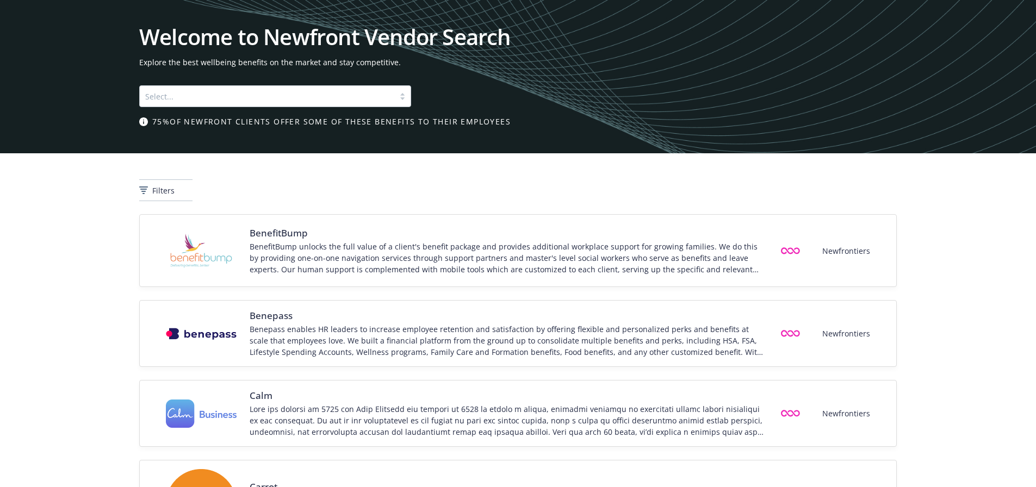 Image resolution: width=1036 pixels, height=487 pixels. I want to click on span: Calm, so click(507, 396).